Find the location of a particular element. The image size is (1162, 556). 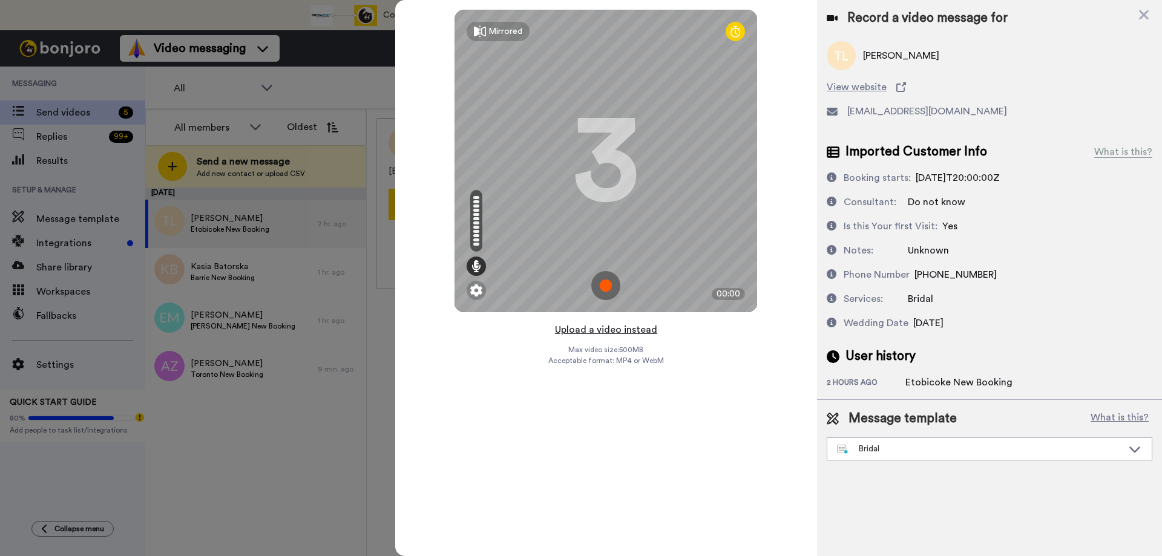

span: Yes is located at coordinates (950, 226).